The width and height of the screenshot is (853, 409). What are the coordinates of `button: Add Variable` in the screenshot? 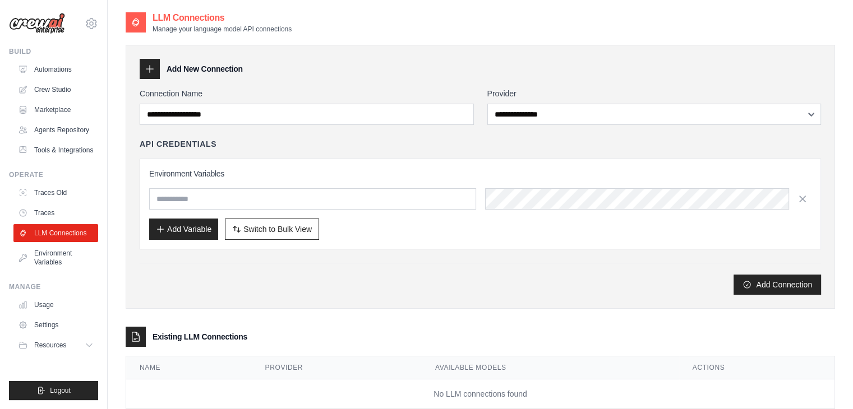 It's located at (183, 229).